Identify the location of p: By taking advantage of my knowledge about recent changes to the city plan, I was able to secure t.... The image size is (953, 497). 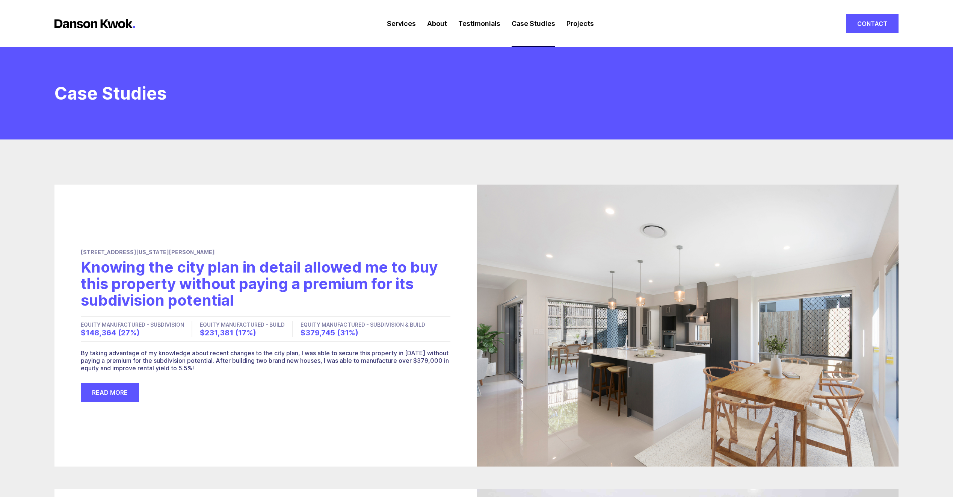
(266, 360).